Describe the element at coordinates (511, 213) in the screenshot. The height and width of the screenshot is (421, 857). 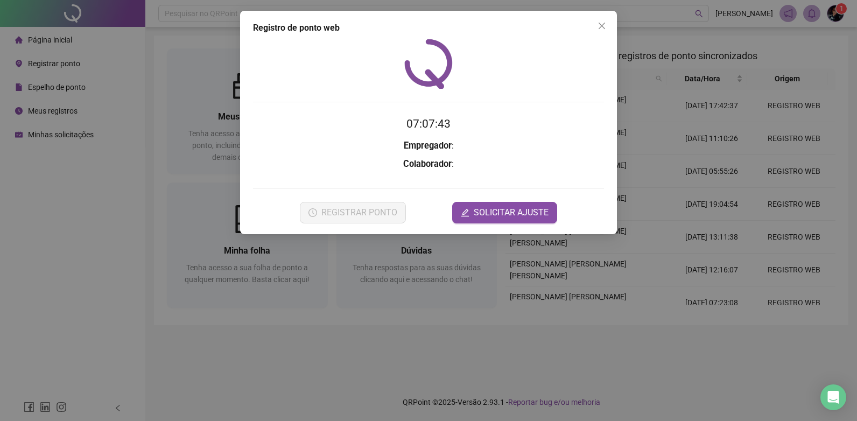
I see `span: SOLICITAR AJUSTE` at that location.